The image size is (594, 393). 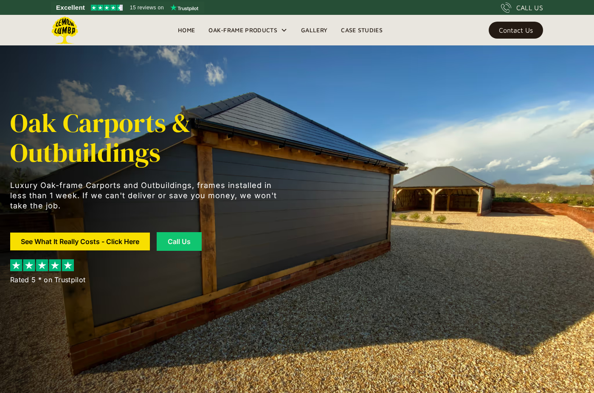 What do you see at coordinates (314, 30) in the screenshot?
I see `a: Gallery` at bounding box center [314, 30].